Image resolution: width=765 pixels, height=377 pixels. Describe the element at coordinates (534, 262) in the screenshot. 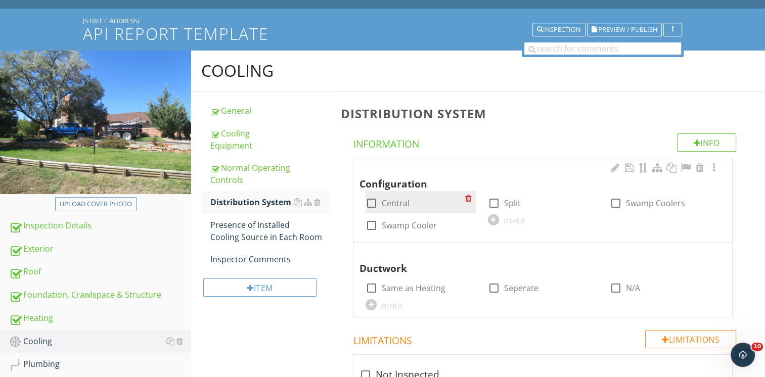

I see `div: Ductwork` at that location.